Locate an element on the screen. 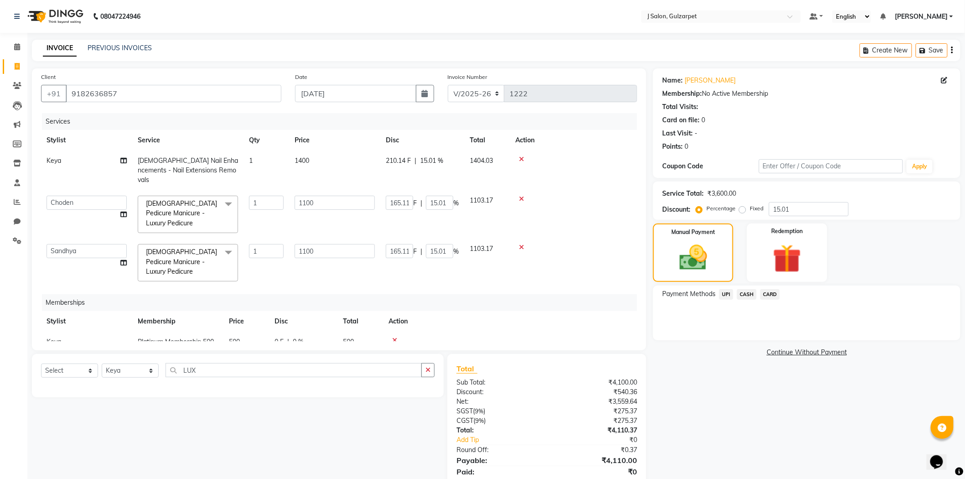 This screenshot has height=479, width=965. a: INVOICE is located at coordinates (60, 48).